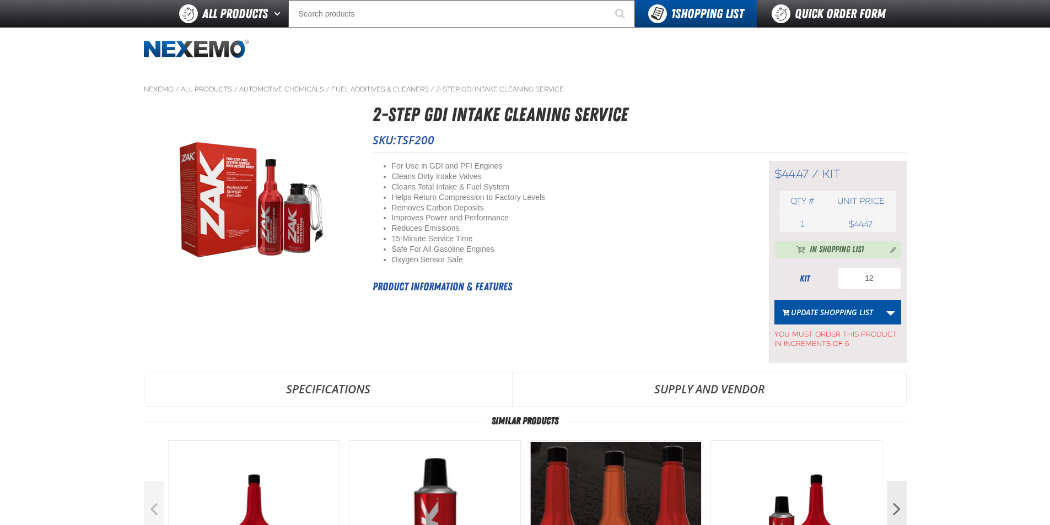 The height and width of the screenshot is (525, 1050). I want to click on li: Cleans Total Intake & Fuel System, so click(567, 187).